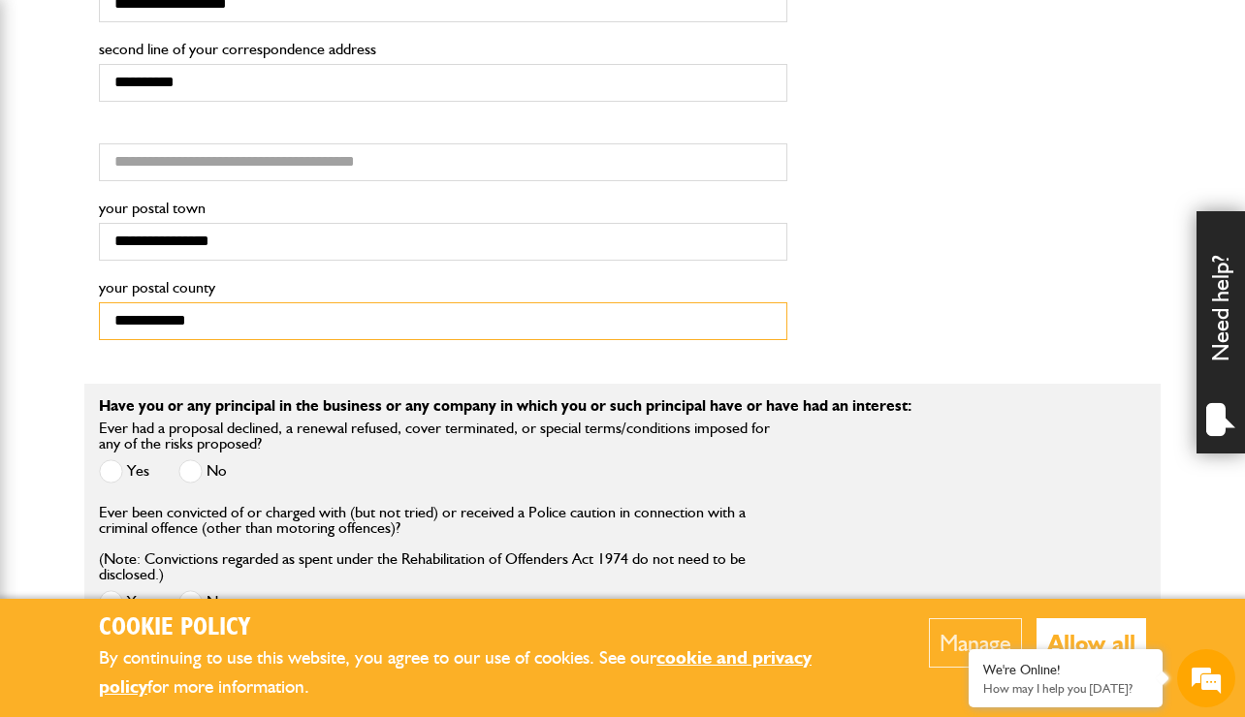  I want to click on input: Enter your phone number, so click(189, 315).